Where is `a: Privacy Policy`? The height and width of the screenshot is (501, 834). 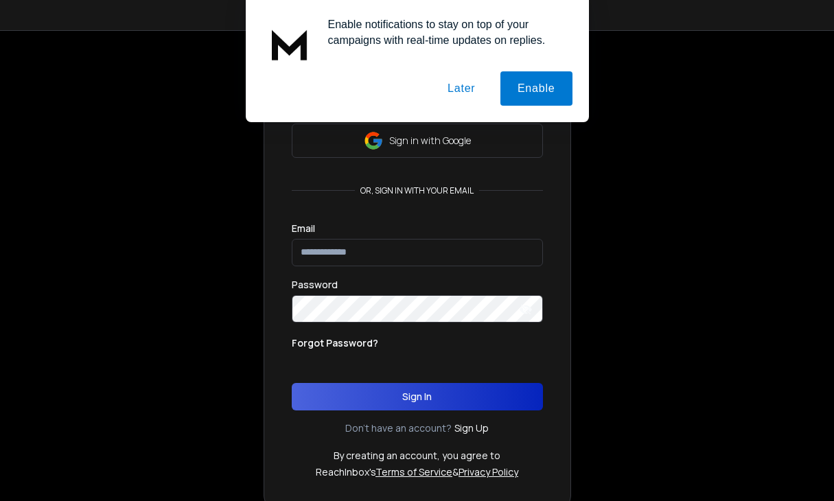
a: Privacy Policy is located at coordinates (488, 472).